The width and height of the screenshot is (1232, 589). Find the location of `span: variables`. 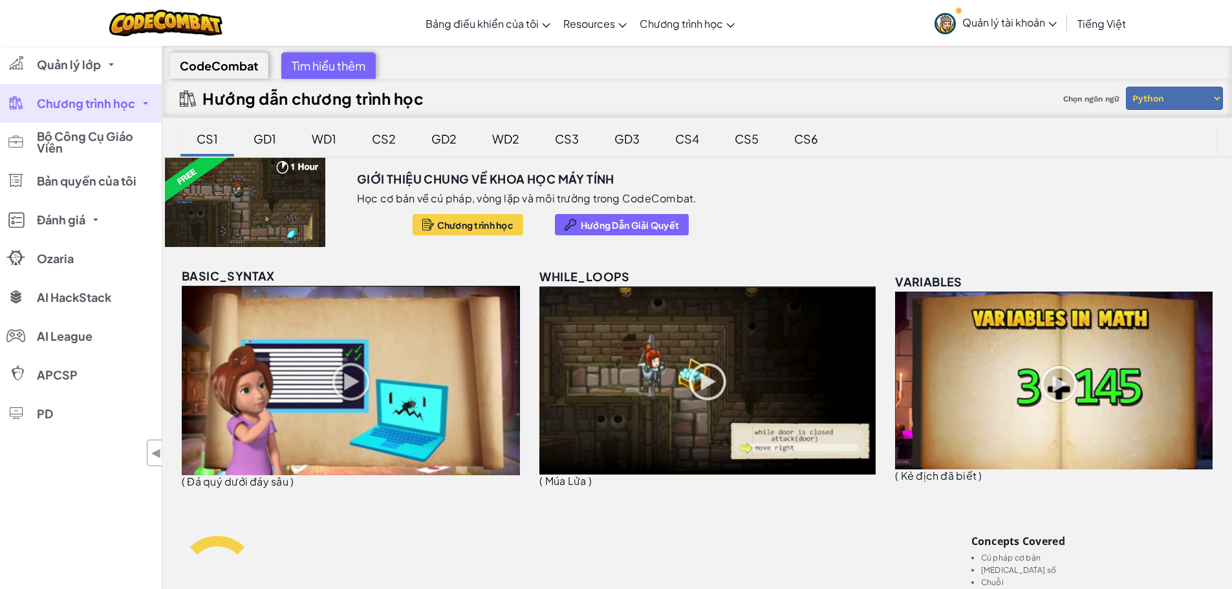

span: variables is located at coordinates (929, 281).